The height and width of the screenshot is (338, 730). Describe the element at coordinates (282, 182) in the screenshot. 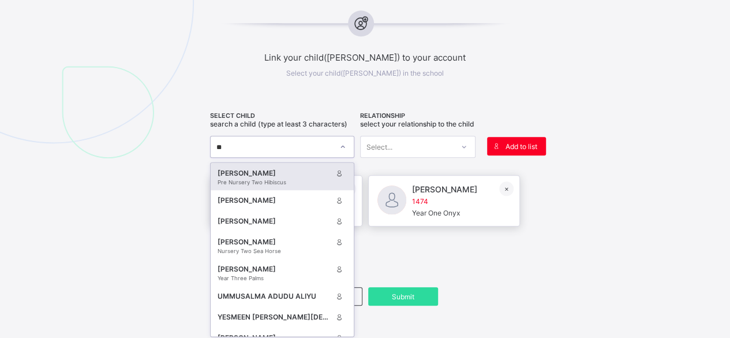

I see `div: Pre Nursery Two Hibiscus` at that location.